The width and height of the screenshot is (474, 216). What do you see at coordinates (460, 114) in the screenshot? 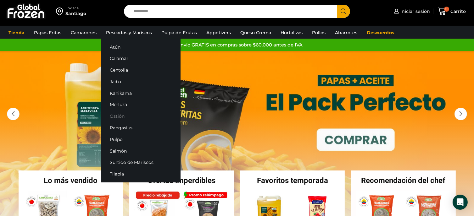
I see `div: Next slide` at bounding box center [460, 114].